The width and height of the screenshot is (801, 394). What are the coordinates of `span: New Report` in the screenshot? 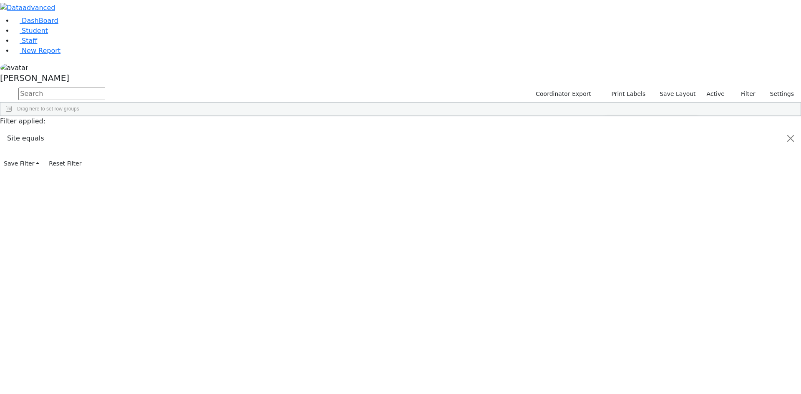 It's located at (41, 50).